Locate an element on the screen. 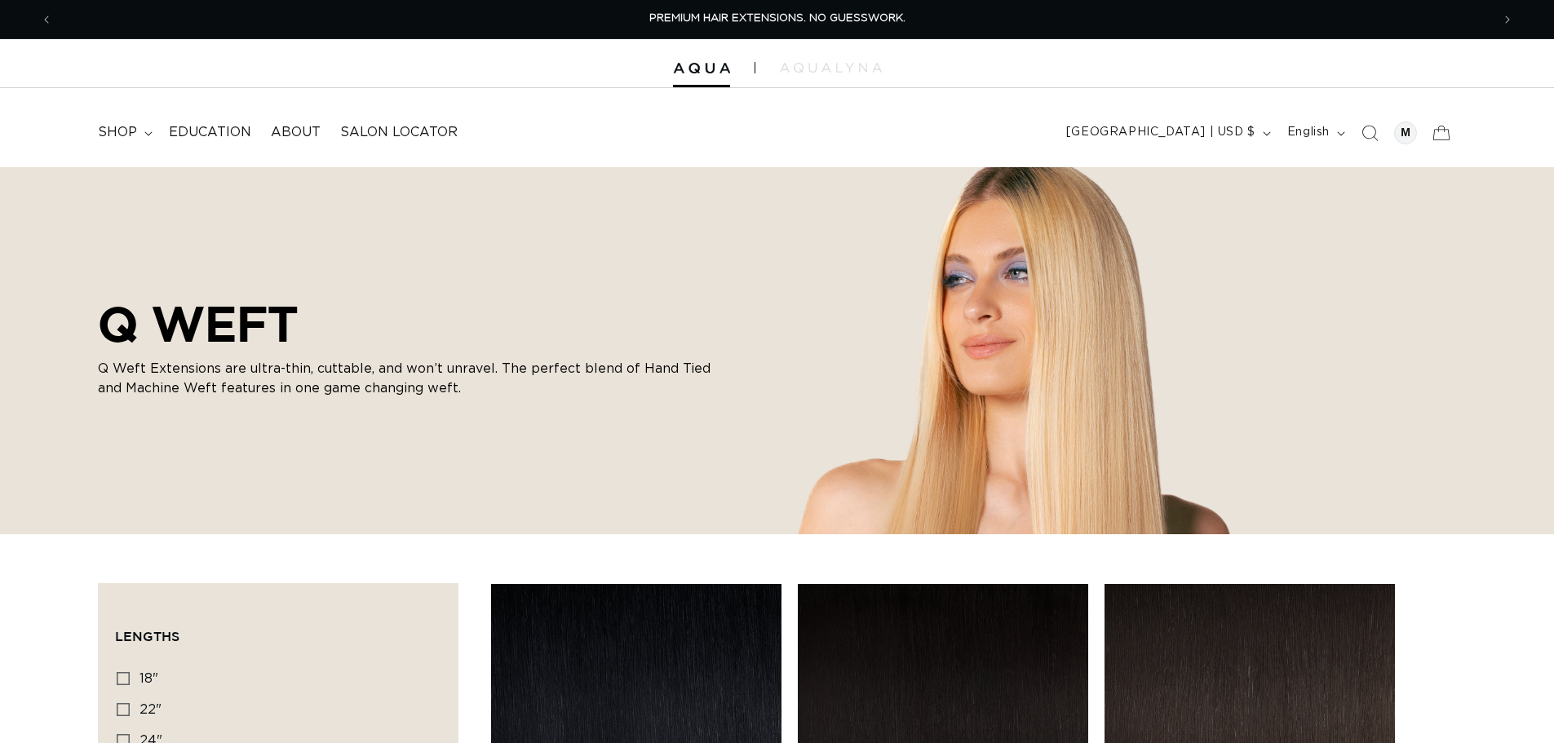 The image size is (1554, 743). summary: shop is located at coordinates (123, 132).